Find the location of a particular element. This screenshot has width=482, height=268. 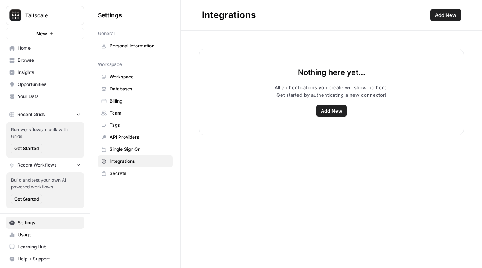

span: General is located at coordinates (106, 34).